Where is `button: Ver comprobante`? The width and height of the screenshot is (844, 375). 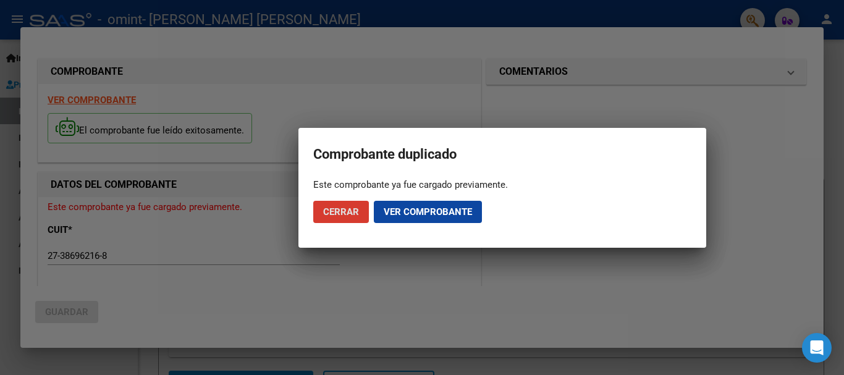 button: Ver comprobante is located at coordinates (428, 212).